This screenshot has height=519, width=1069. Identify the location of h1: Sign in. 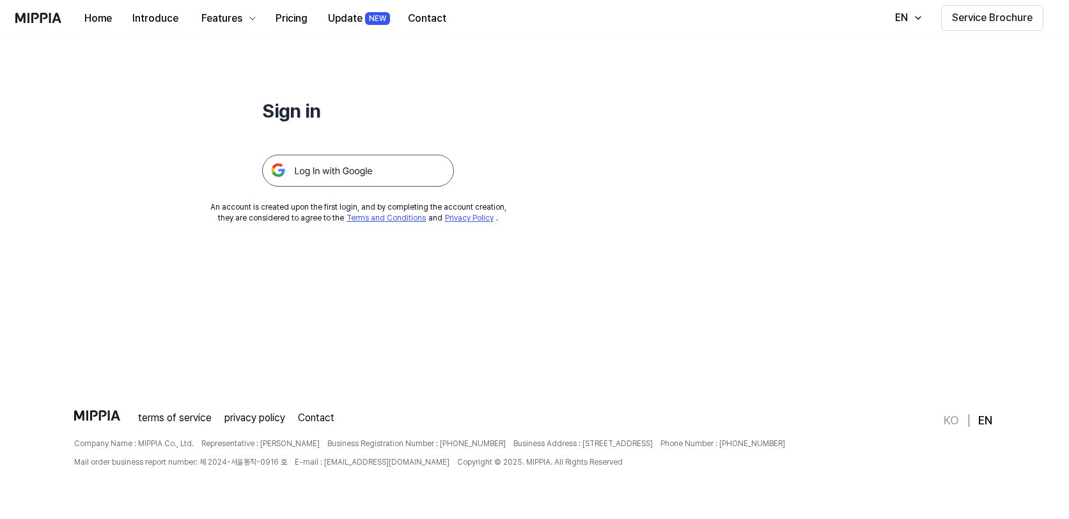
(358, 111).